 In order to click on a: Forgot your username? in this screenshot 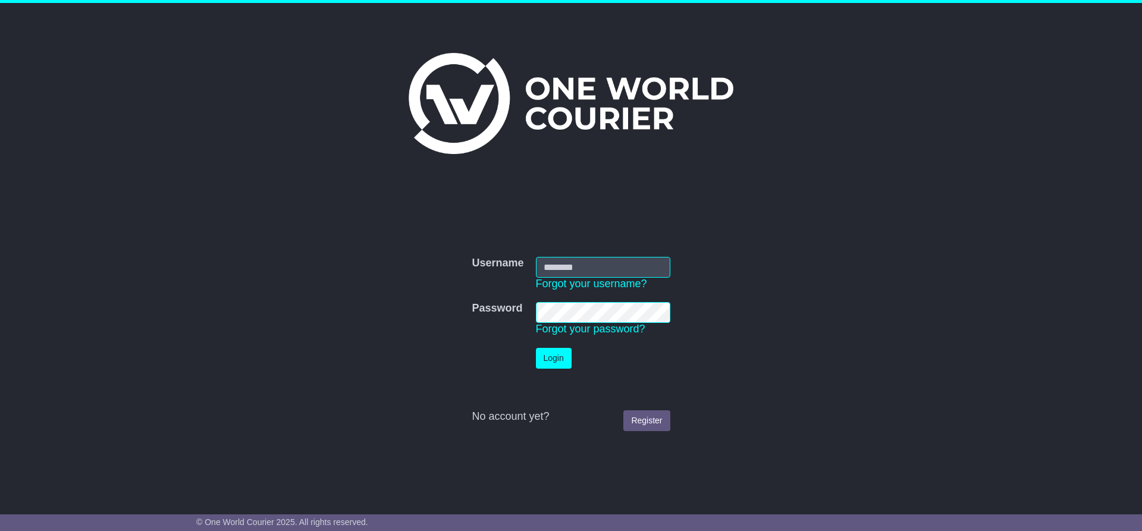, I will do `click(591, 284)`.